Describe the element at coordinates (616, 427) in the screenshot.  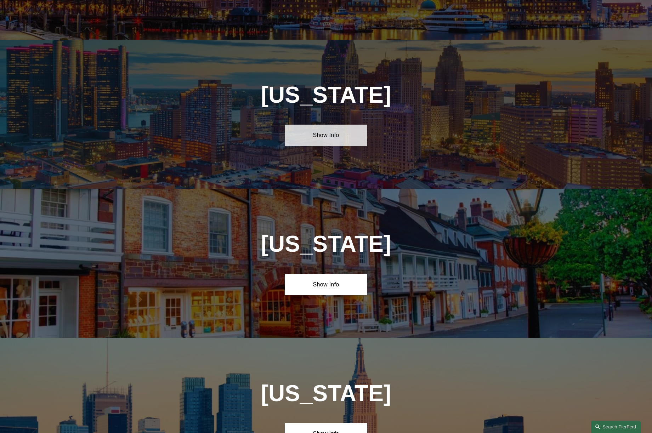
I see `a: Search this site` at that location.